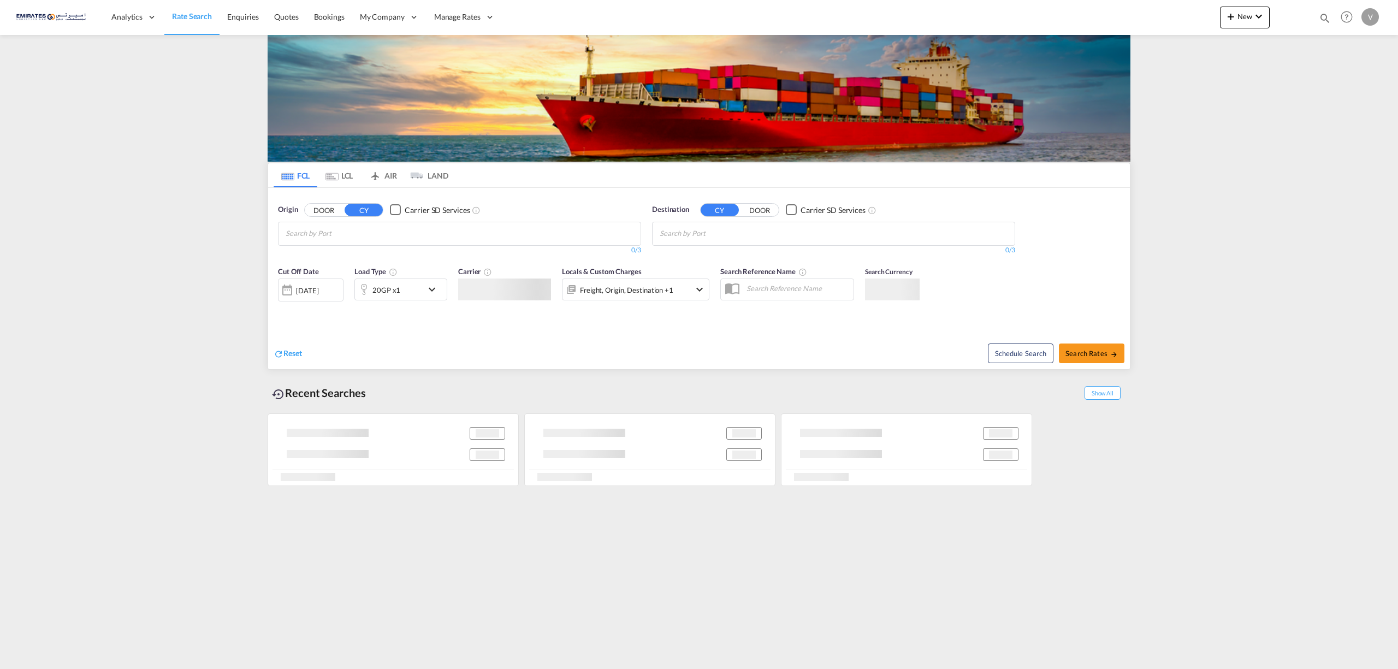  What do you see at coordinates (295, 175) in the screenshot?
I see `md-tab-item: FCL` at bounding box center [295, 175].